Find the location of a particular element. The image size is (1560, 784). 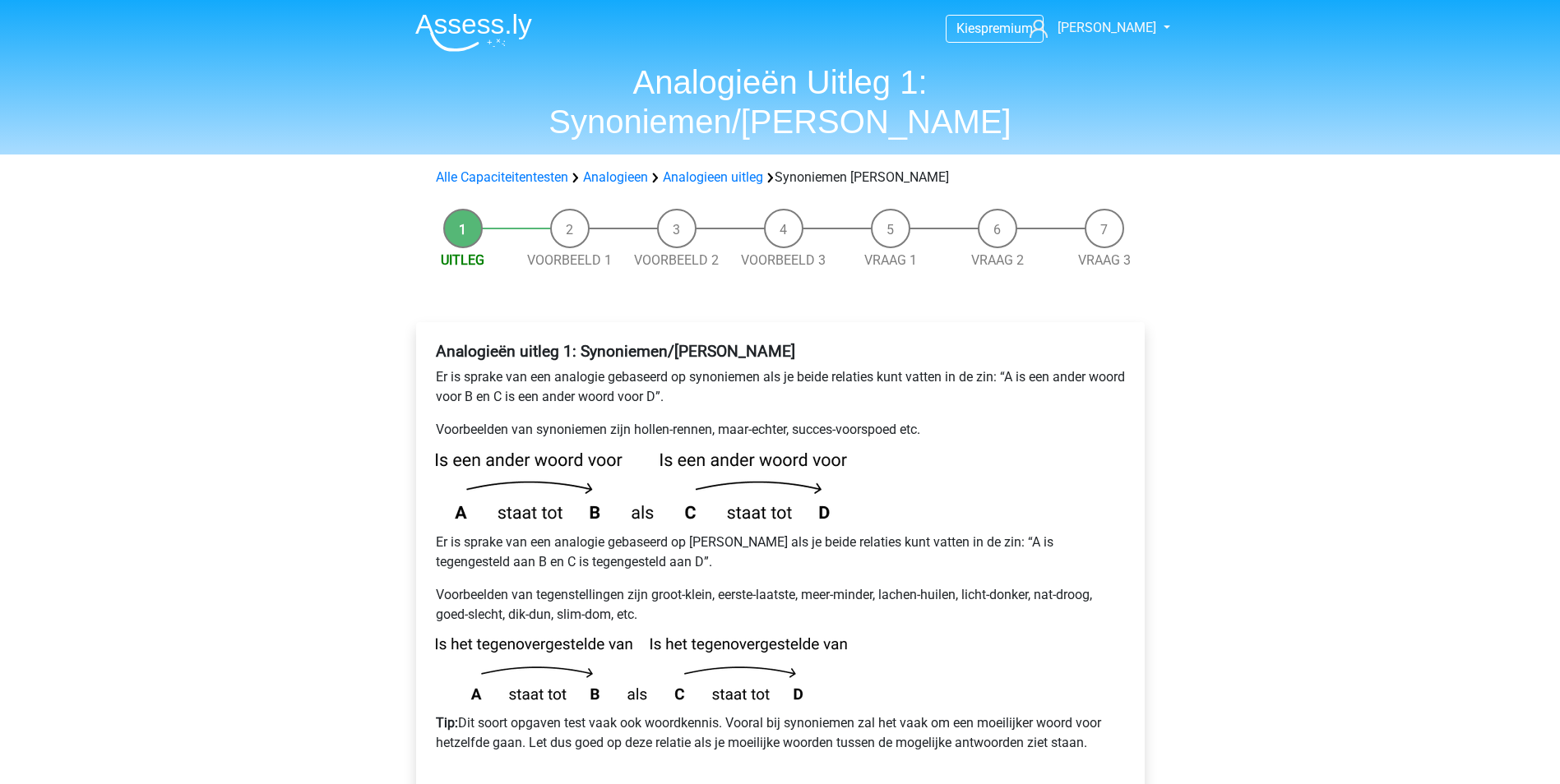

p: Dit soort opgaven test vaak ook woordkennis. Vooral bij synoniemen zal het vaak om een moeilijker... is located at coordinates (780, 733).